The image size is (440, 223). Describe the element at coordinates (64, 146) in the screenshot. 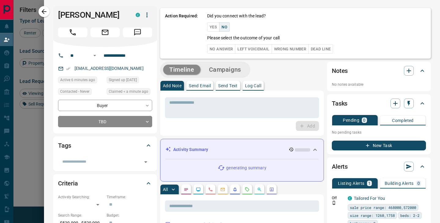

I see `h2: Tags` at that location.